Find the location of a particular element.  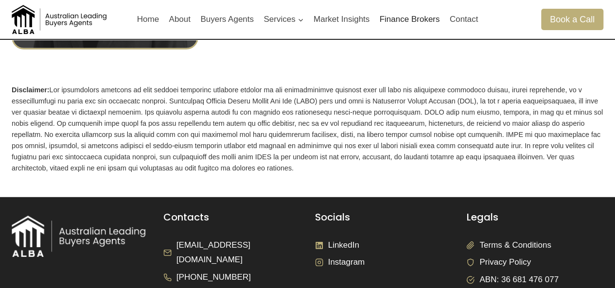

a: Home is located at coordinates (148, 19).